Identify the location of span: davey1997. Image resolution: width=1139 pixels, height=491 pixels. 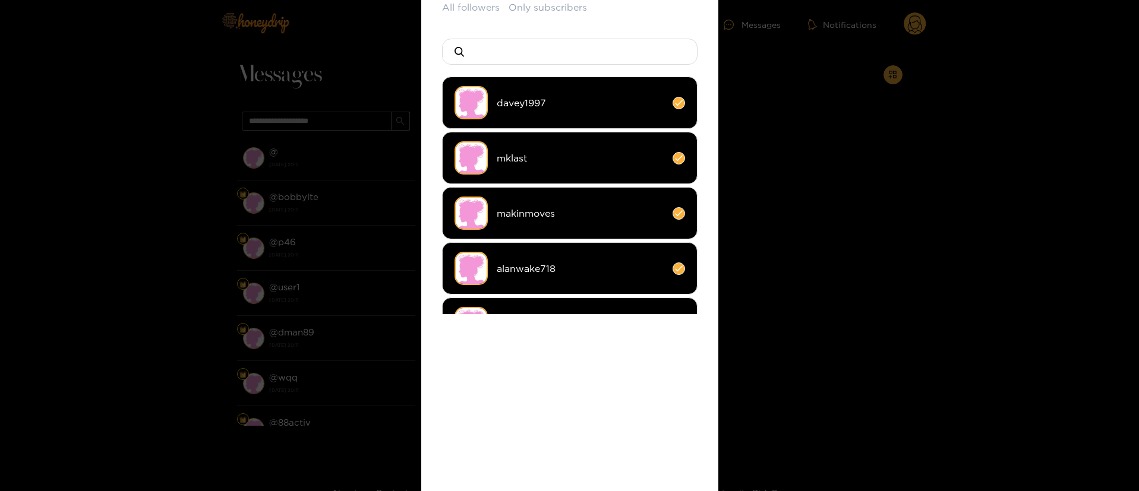
(580, 103).